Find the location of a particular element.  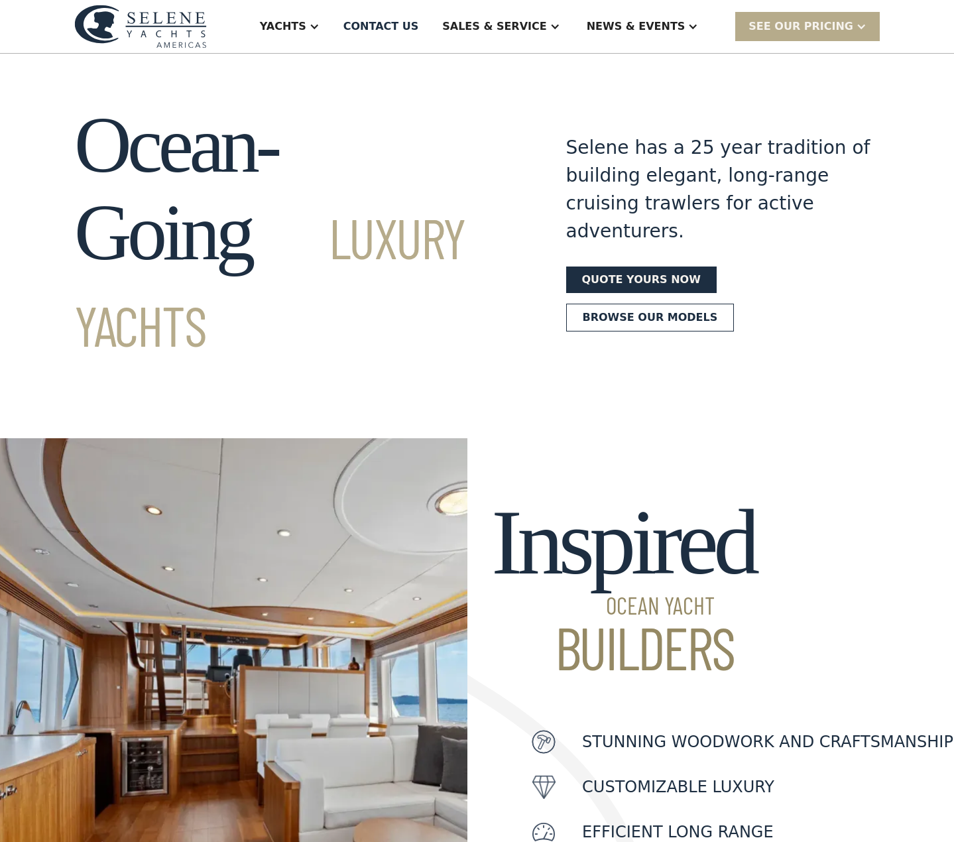

div: Yachts is located at coordinates (283, 27).